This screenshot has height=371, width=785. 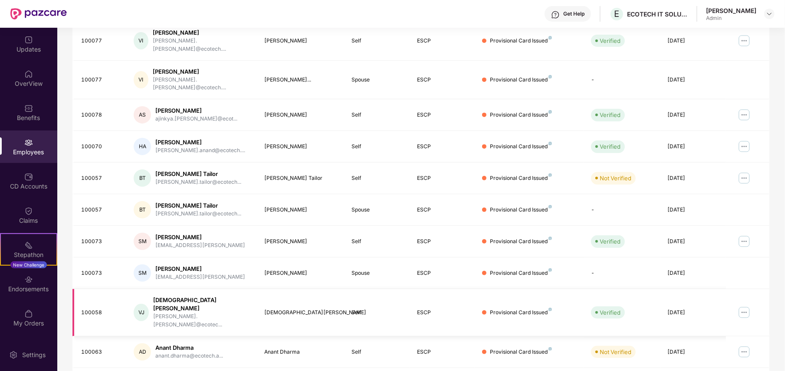 I want to click on div: 100063, so click(x=100, y=352).